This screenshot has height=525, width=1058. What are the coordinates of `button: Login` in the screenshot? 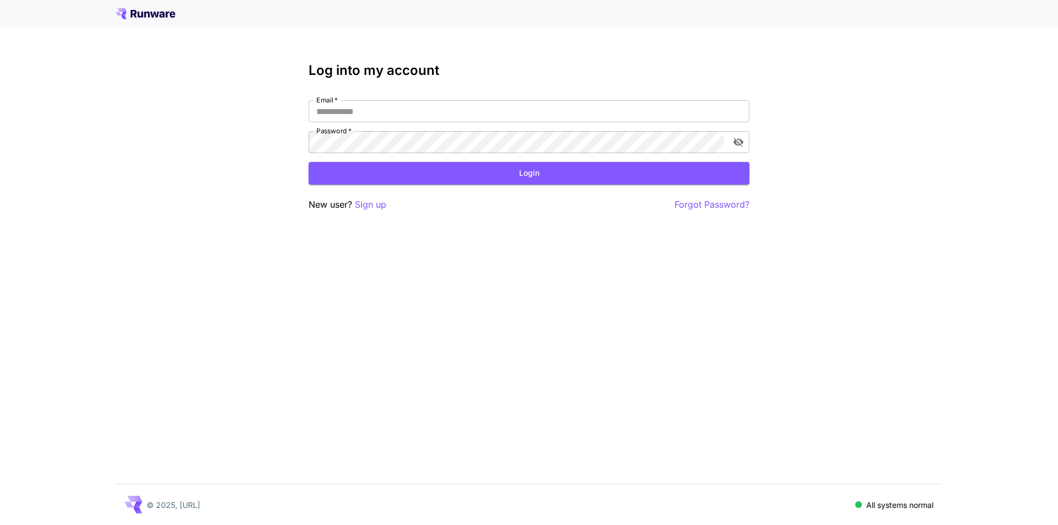 It's located at (529, 173).